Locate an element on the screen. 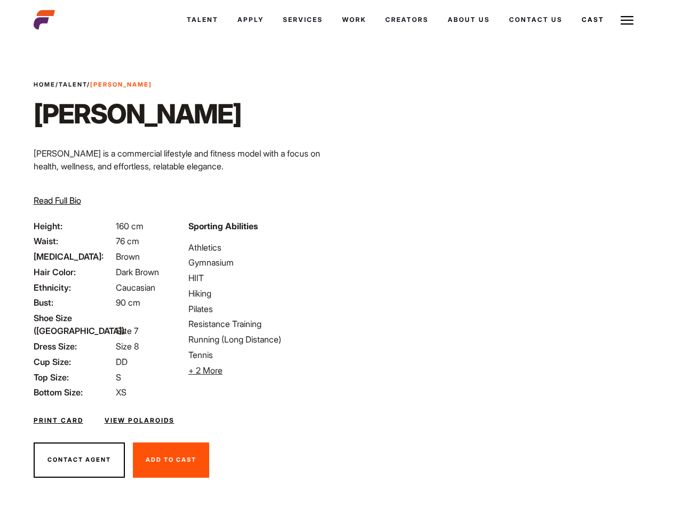 The width and height of the screenshot is (674, 513). li: Running (Long Distance) is located at coordinates (260, 339).